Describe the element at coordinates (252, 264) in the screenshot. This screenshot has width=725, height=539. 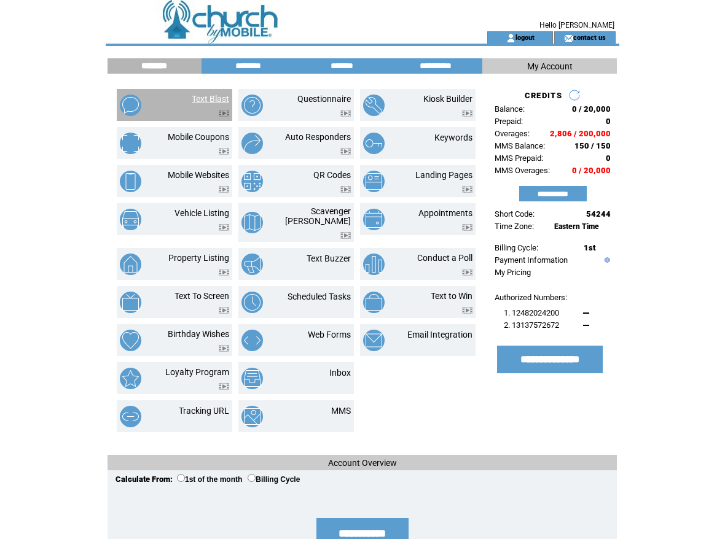
I see `img: text-buzzer.png` at that location.